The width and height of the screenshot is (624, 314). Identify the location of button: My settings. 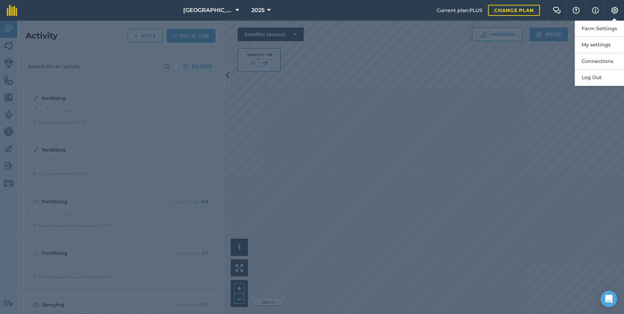
(599, 45).